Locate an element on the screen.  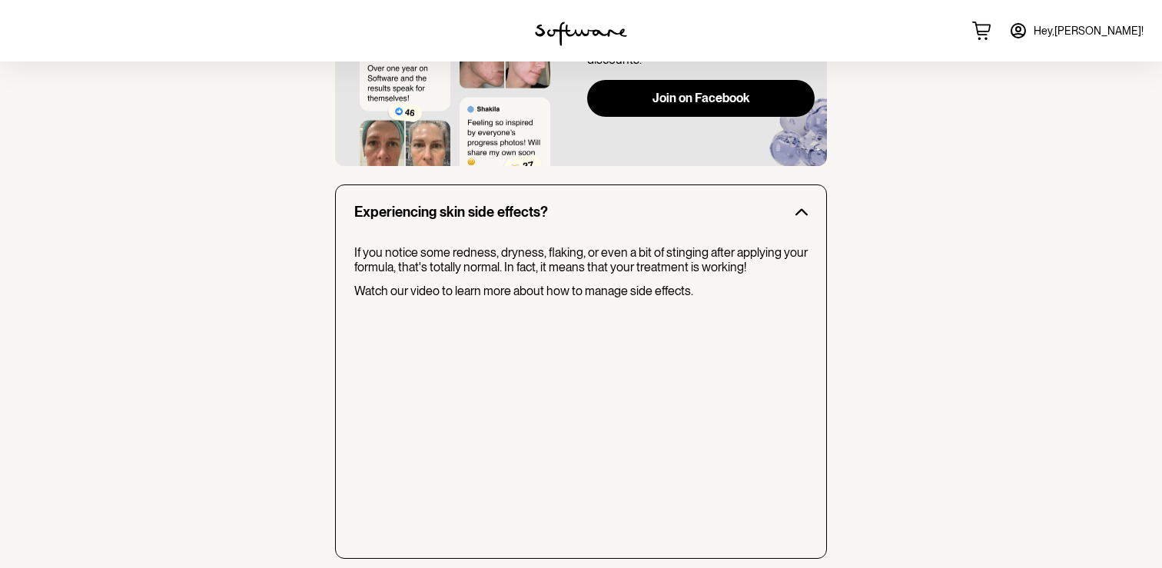
span: Join on Facebook is located at coordinates (701, 98).